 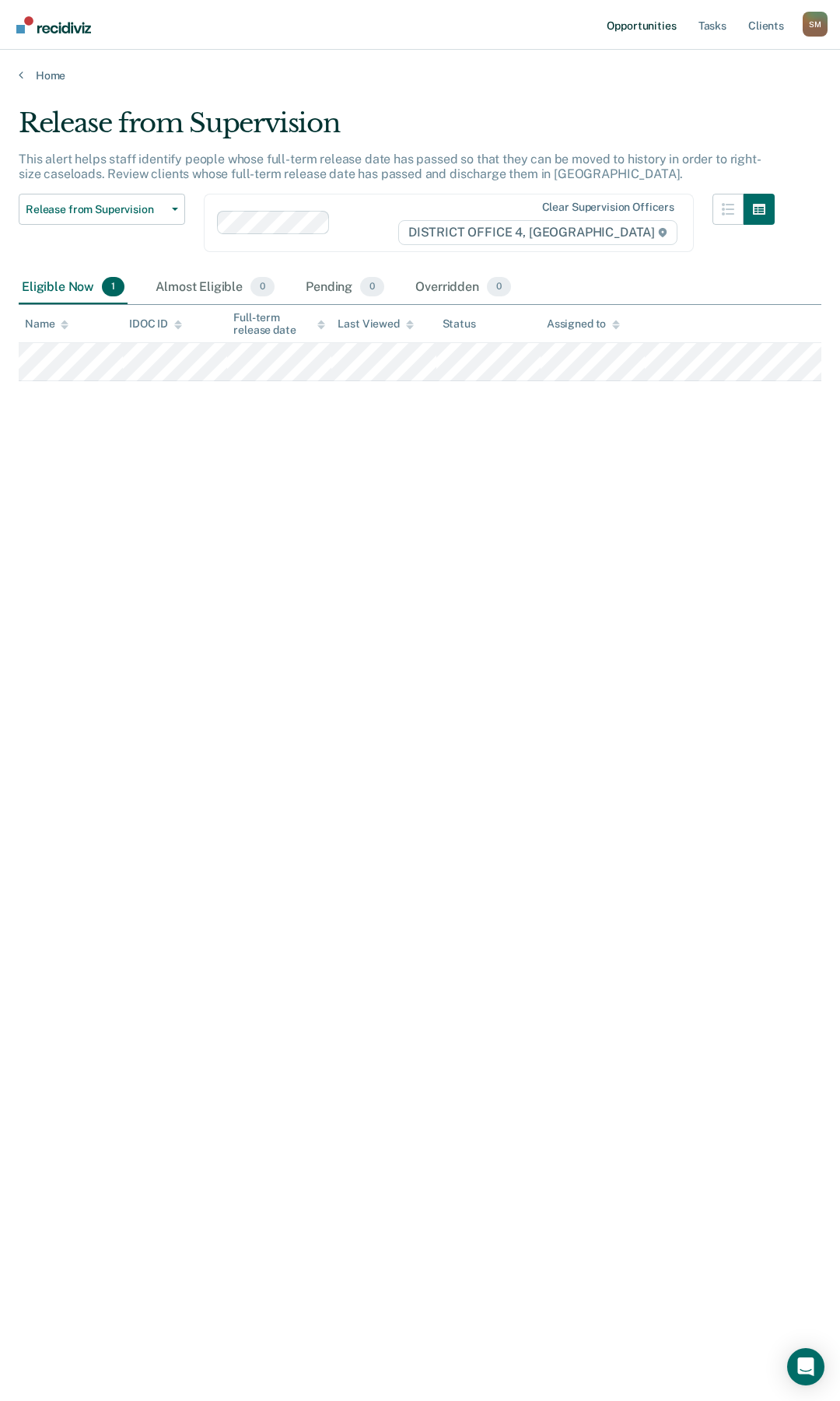 What do you see at coordinates (460, 324) in the screenshot?
I see `div: Status` at bounding box center [460, 324].